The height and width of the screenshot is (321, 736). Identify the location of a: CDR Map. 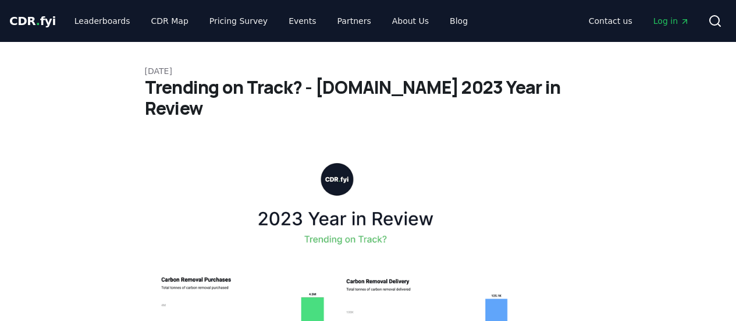
(170, 21).